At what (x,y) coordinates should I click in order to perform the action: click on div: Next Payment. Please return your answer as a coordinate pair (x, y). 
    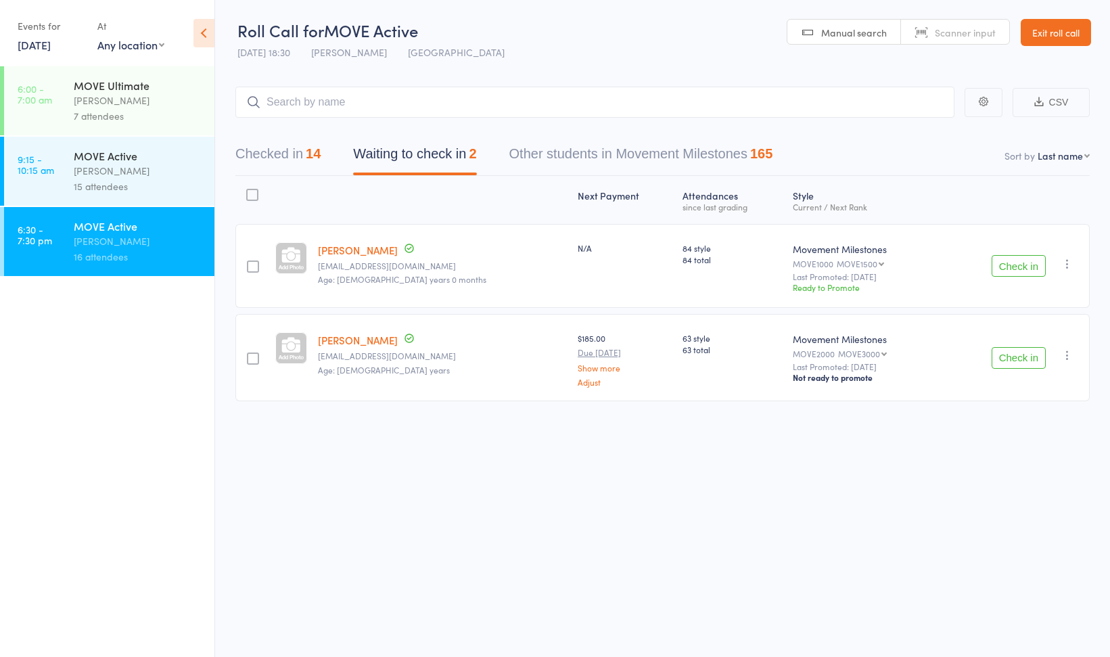
    Looking at the image, I should click on (624, 200).